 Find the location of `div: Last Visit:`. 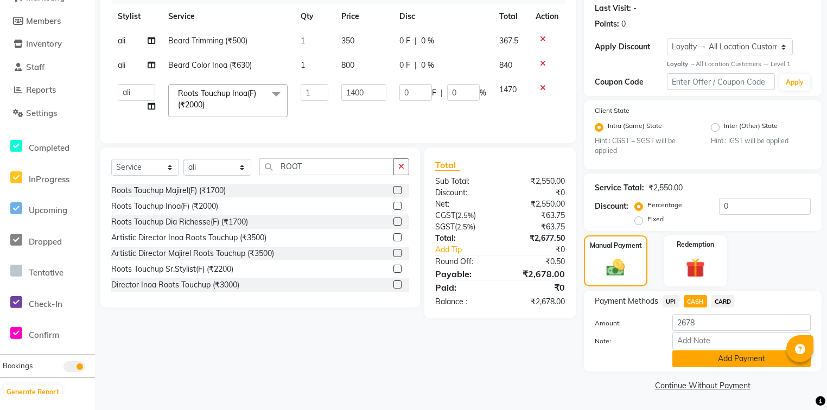

div: Last Visit: is located at coordinates (613, 8).